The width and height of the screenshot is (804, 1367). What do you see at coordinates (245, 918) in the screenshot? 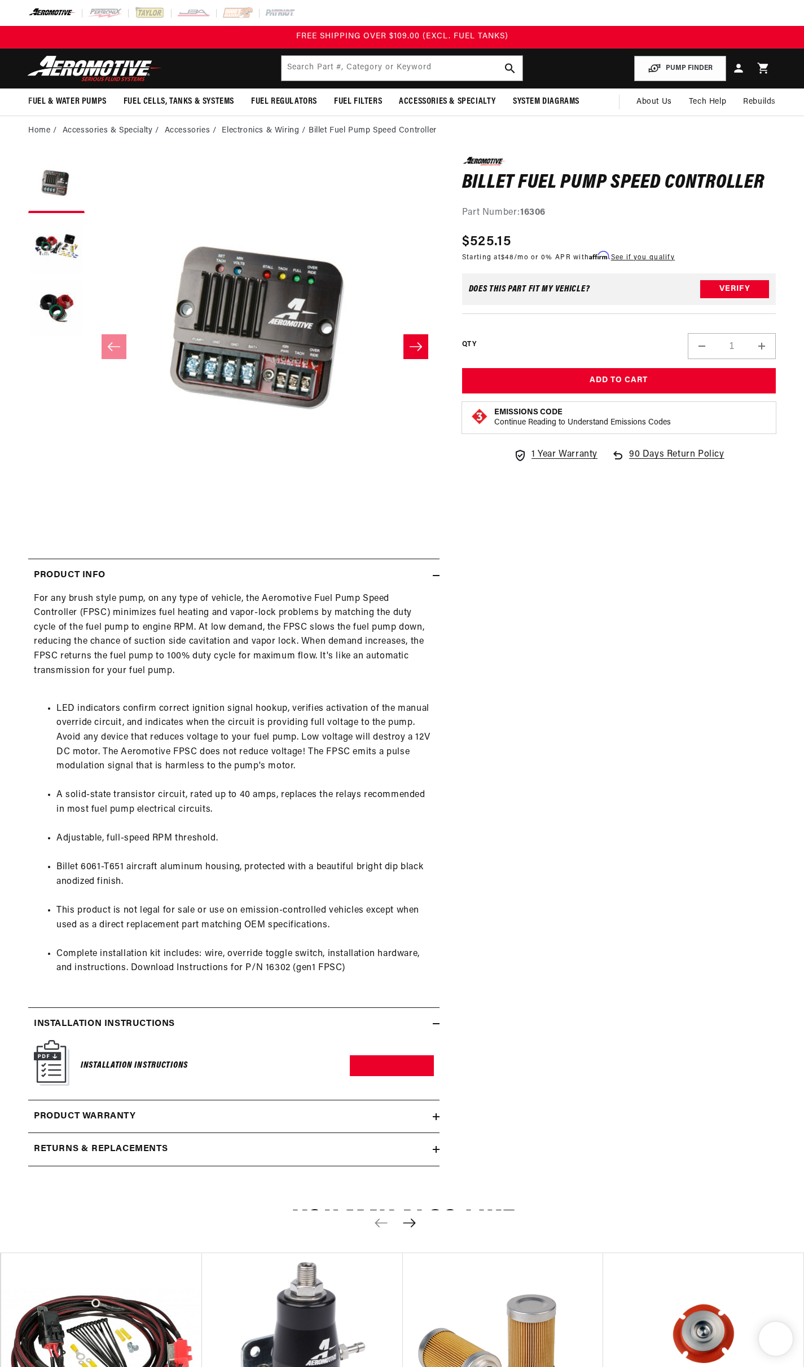
I see `li: This product is not legal for sale or use on emission-controlled vehicles except when used as a d...` at bounding box center [245, 918].